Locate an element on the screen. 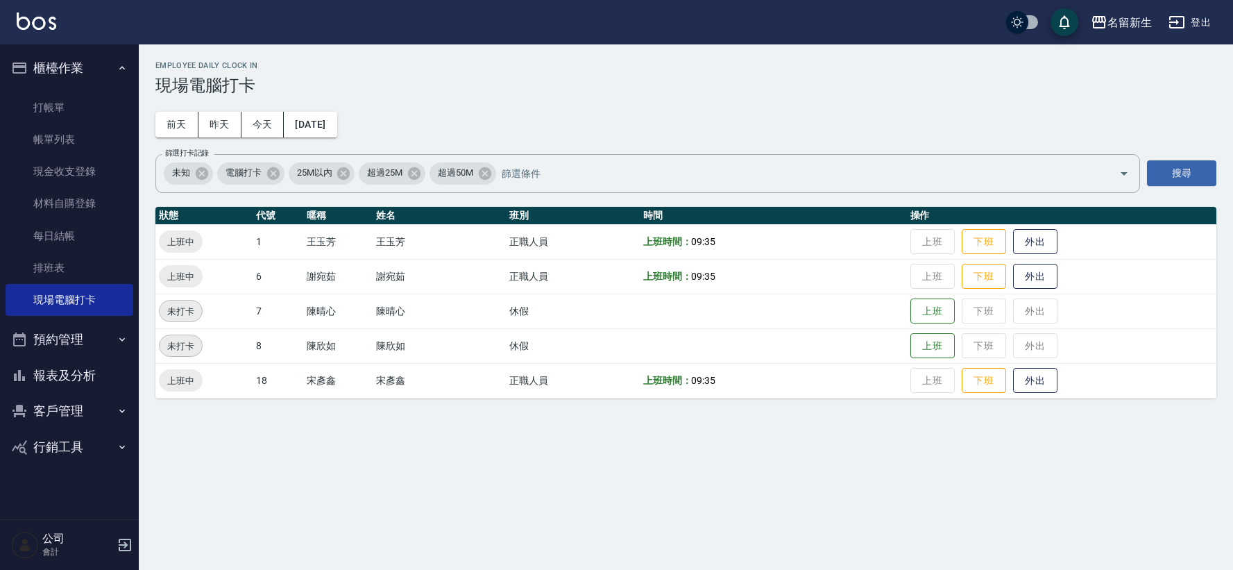 The height and width of the screenshot is (570, 1233). span: 未知 is located at coordinates (181, 173).